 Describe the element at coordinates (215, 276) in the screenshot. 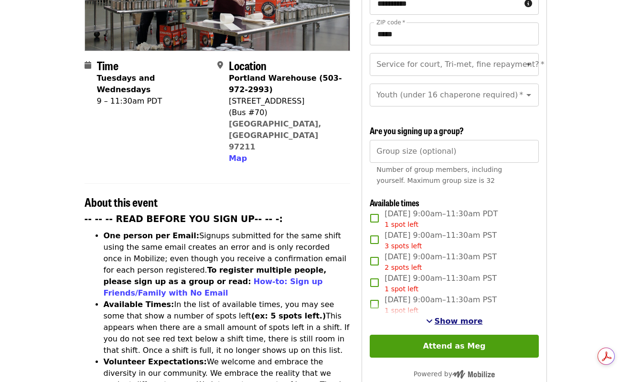

I see `strong: To register multiple people, please sign up as a group or read:` at that location.